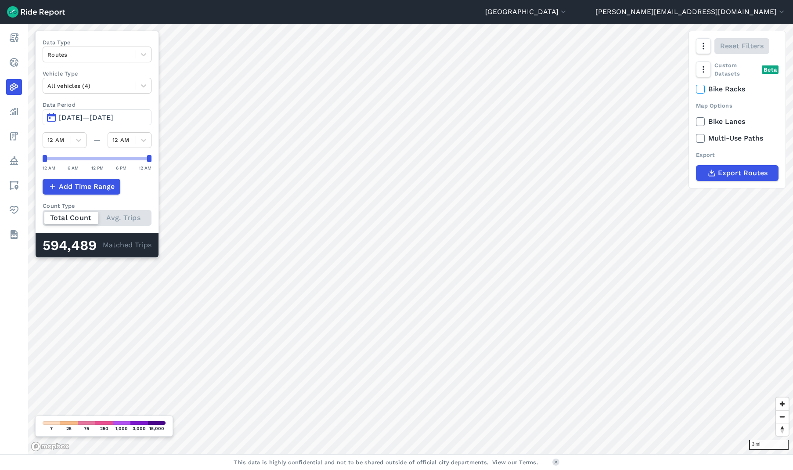 This screenshot has width=793, height=470. I want to click on div: Export, so click(737, 155).